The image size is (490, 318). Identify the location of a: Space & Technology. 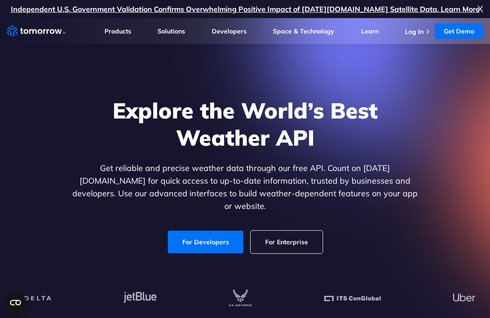
(304, 31).